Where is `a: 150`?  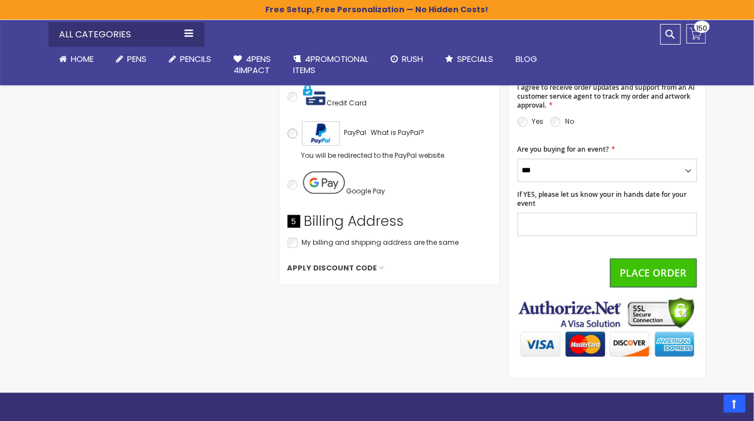
a: 150 is located at coordinates (696, 33).